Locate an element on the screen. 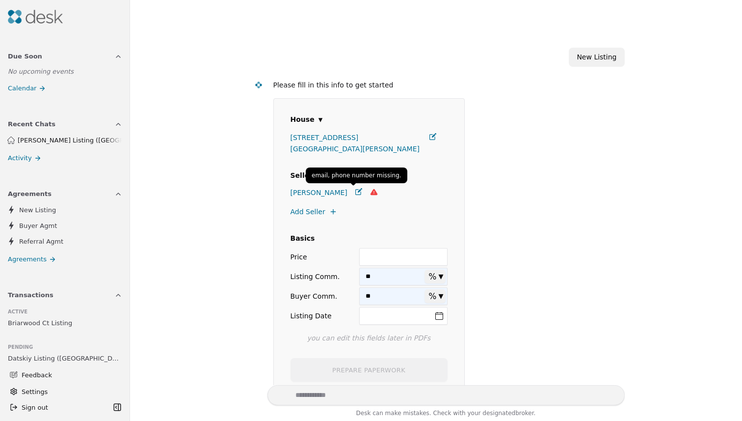  span: Due Soon is located at coordinates (25, 56).